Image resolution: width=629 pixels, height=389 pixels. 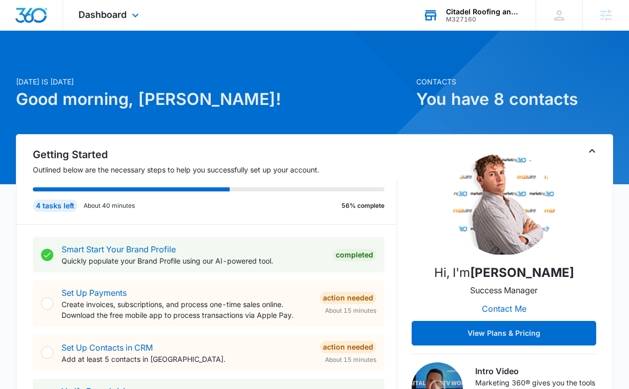 What do you see at coordinates (483, 12) in the screenshot?
I see `div: account name` at bounding box center [483, 12].